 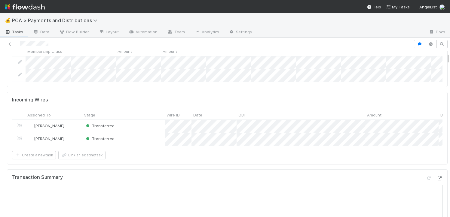 I want to click on a: Docs, so click(x=436, y=32).